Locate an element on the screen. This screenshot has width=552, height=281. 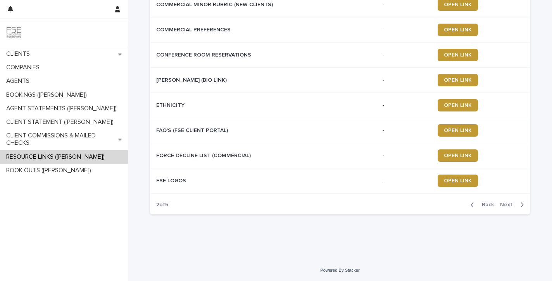
tr: FSE LOGOSFSE LOGOS -OPEN LINK is located at coordinates (340, 181).